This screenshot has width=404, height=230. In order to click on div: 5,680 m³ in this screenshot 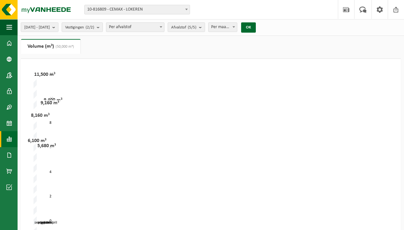, I will do `click(47, 146)`.